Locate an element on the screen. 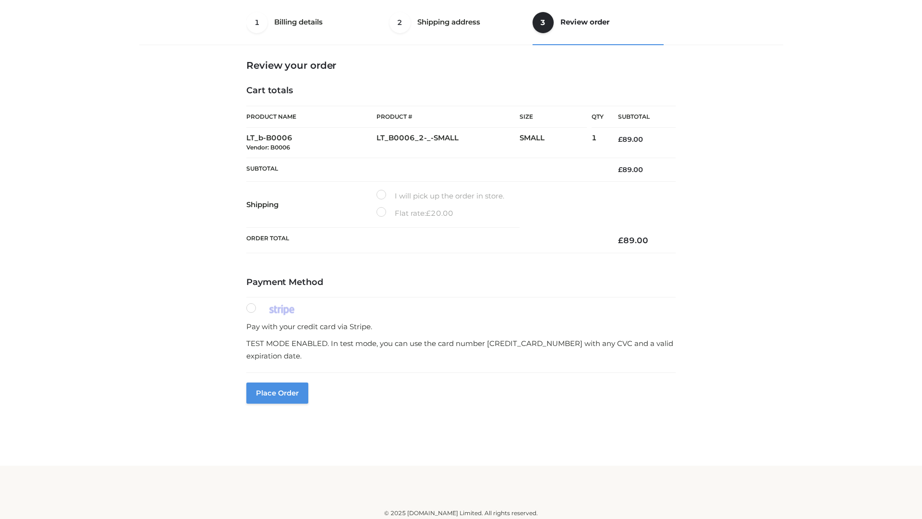  td: LT_B0006_2-_-SMALL is located at coordinates (448, 143).